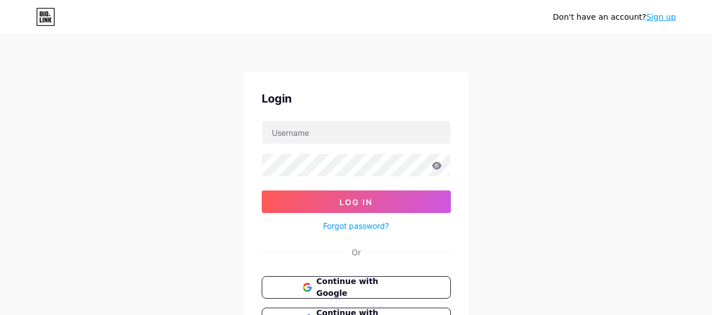 This screenshot has height=315, width=712. What do you see at coordinates (356, 287) in the screenshot?
I see `button: Continue with Google` at bounding box center [356, 287].